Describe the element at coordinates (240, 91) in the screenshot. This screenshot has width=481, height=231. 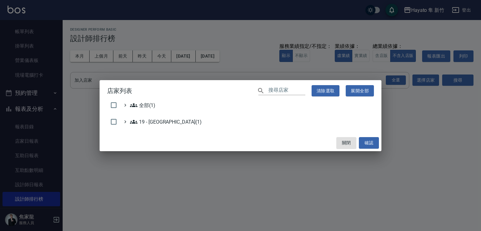
I see `h2: 店家列表` at that location.